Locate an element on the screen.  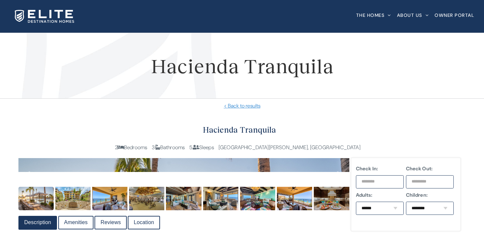
a: The Homes is located at coordinates (374, 15).